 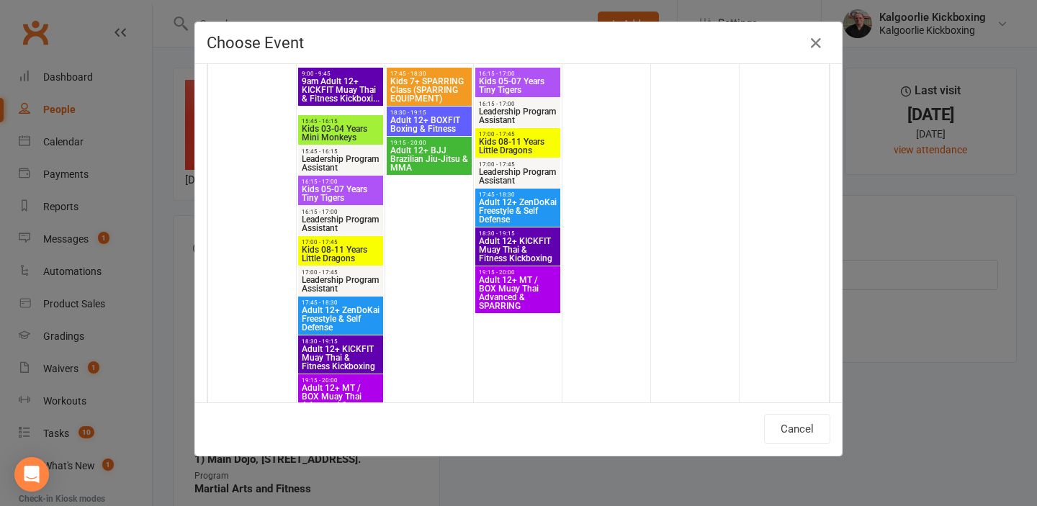 I want to click on span: 9am Adult 12+ KICKFIT Muay Thai & Fitness Kickboxi..., so click(x=341, y=90).